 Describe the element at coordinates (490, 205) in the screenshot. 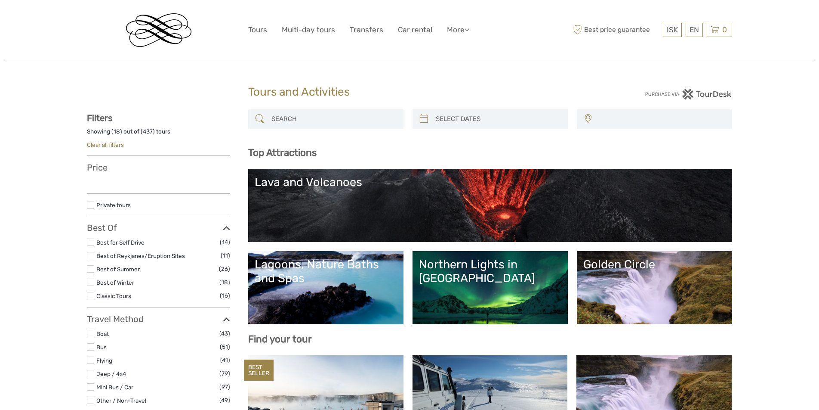

I see `a: Lava and Volcanoes` at that location.